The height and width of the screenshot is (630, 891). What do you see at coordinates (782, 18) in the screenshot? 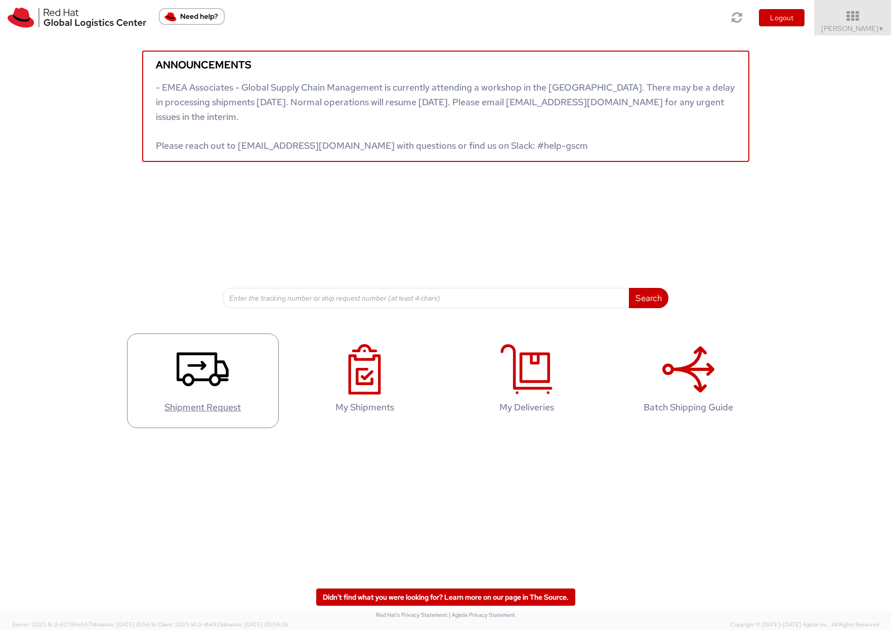
I see `button: Logout` at bounding box center [782, 18].